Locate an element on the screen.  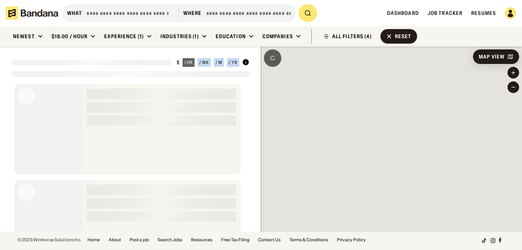
a: Contact Us is located at coordinates (269, 240).